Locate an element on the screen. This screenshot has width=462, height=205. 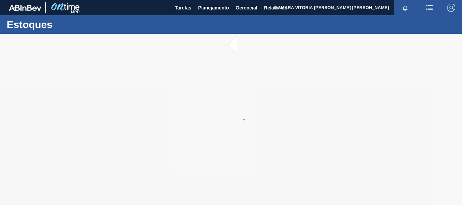
span: Relatórios is located at coordinates (276, 8).